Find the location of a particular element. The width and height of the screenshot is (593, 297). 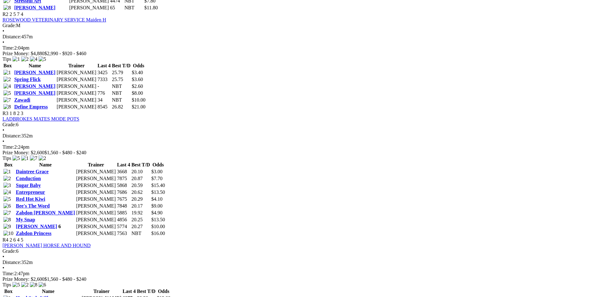

th: Name is located at coordinates (48, 291).